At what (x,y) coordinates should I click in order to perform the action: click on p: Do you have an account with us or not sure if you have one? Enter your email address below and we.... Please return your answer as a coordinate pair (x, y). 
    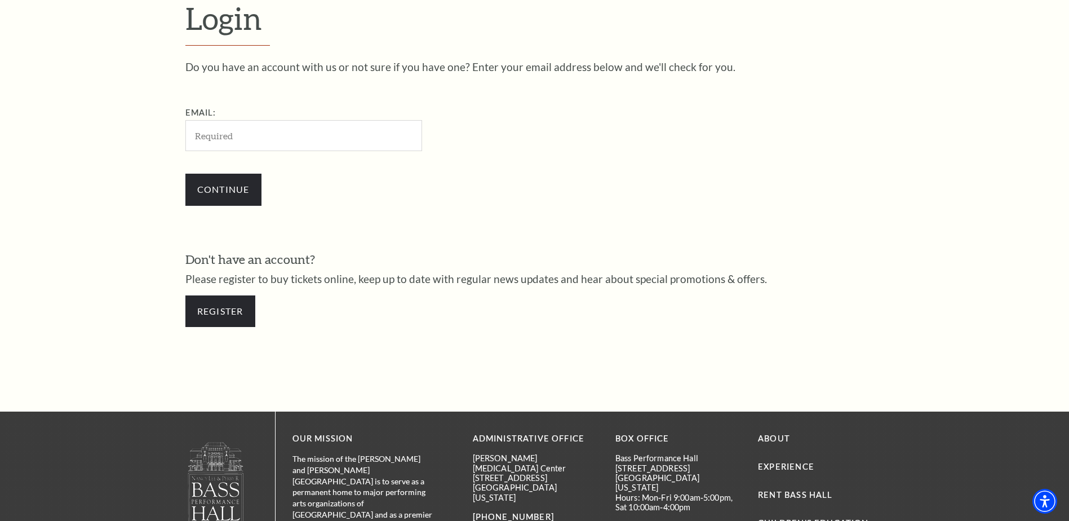
    Looking at the image, I should click on (535, 66).